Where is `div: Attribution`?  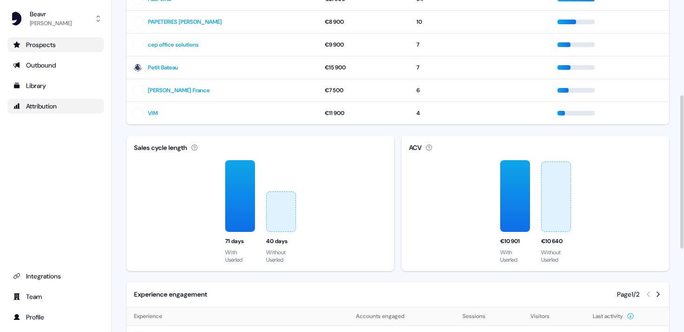
div: Attribution is located at coordinates (55, 106).